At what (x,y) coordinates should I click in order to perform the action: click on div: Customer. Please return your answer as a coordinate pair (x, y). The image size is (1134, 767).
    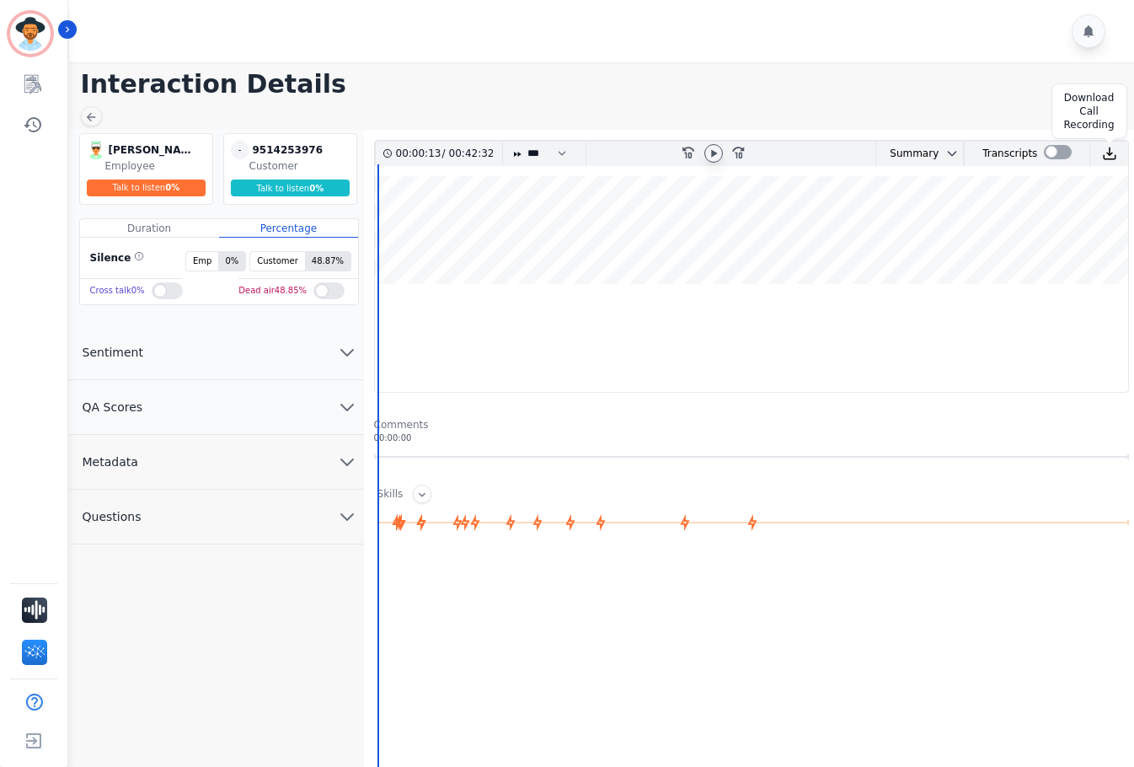
    Looking at the image, I should click on (301, 166).